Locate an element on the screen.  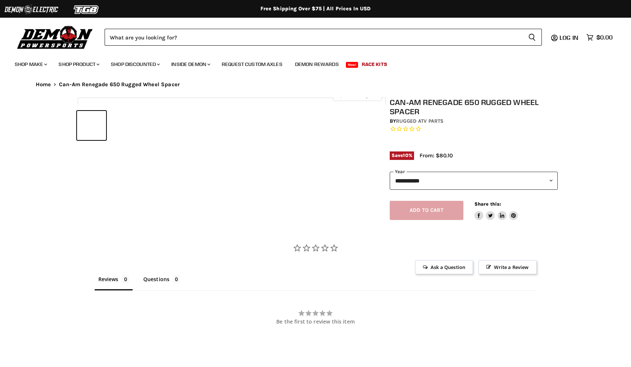
img: Demon Electric Logo 2 is located at coordinates (31, 10).